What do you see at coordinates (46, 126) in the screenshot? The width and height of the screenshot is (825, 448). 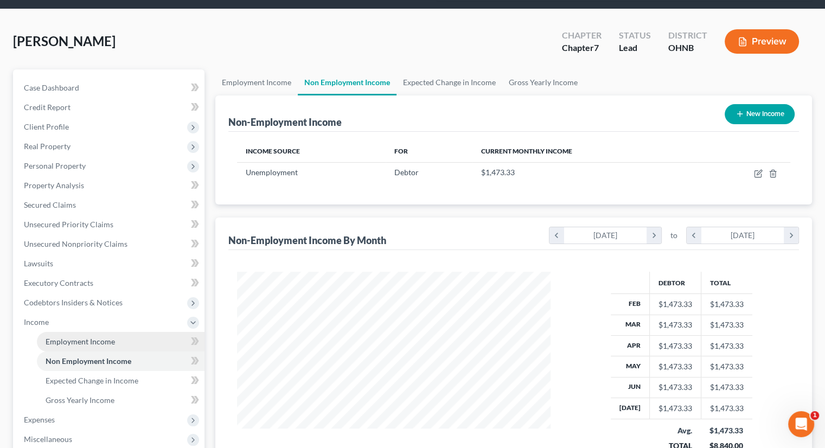 I see `span: Client Profile` at bounding box center [46, 126].